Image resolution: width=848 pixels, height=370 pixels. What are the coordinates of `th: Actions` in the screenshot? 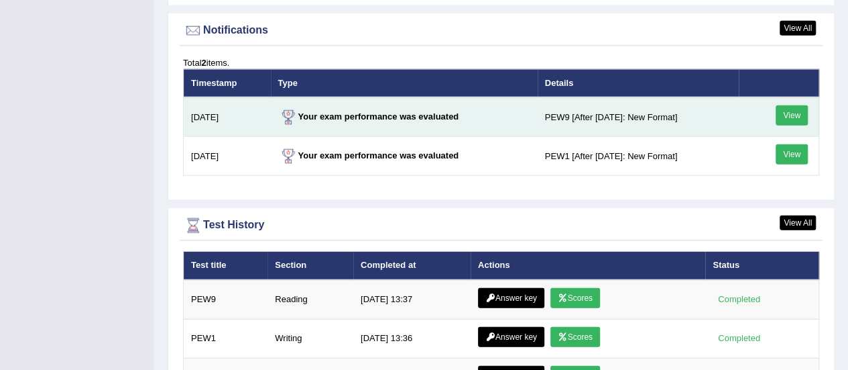 It's located at (588, 266).